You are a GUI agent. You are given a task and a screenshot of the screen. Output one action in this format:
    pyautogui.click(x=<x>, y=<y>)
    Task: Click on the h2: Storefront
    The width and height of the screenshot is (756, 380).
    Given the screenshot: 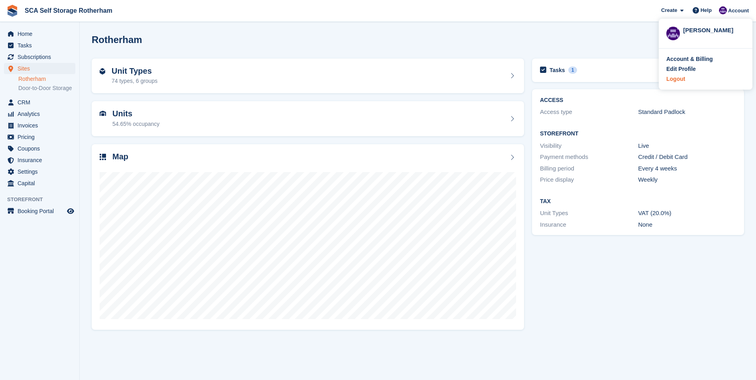 What is the action you would take?
    pyautogui.click(x=638, y=134)
    